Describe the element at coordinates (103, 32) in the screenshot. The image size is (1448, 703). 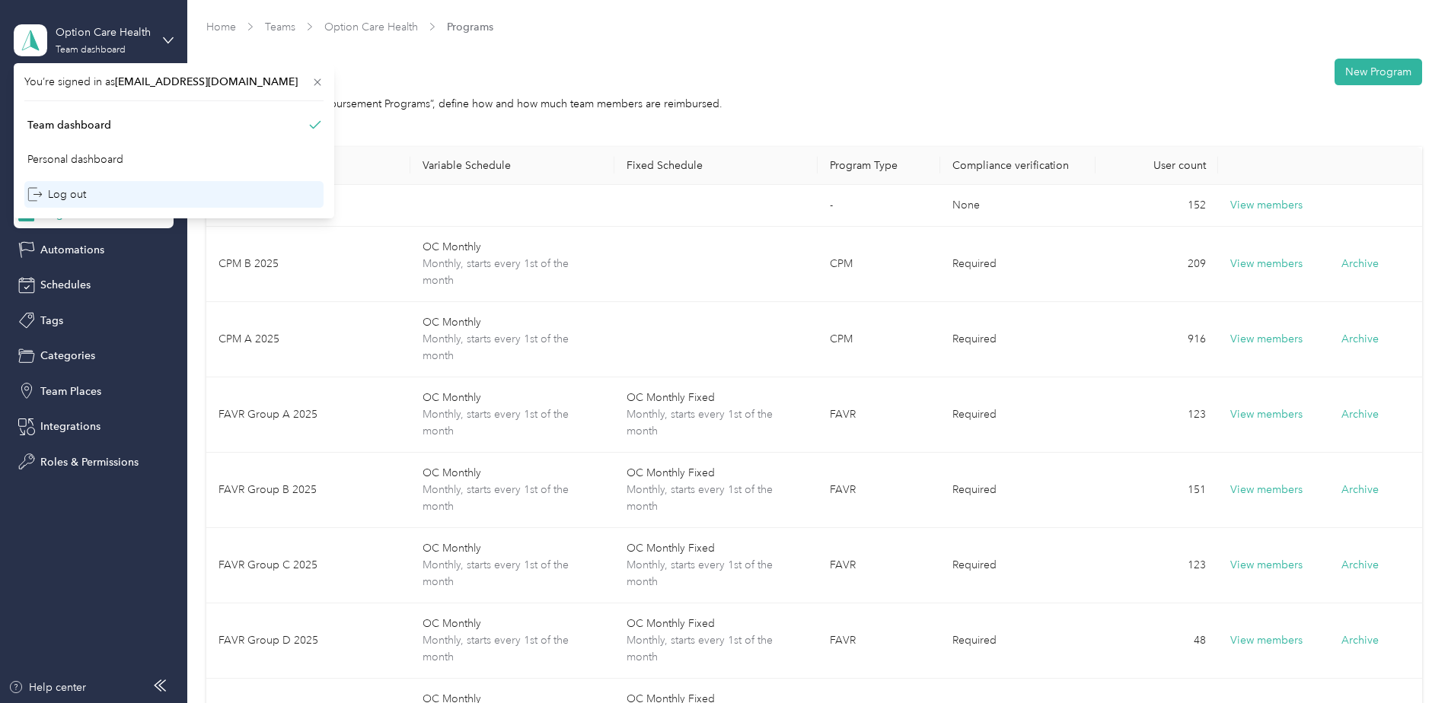
I see `div: Option Care Health` at that location.